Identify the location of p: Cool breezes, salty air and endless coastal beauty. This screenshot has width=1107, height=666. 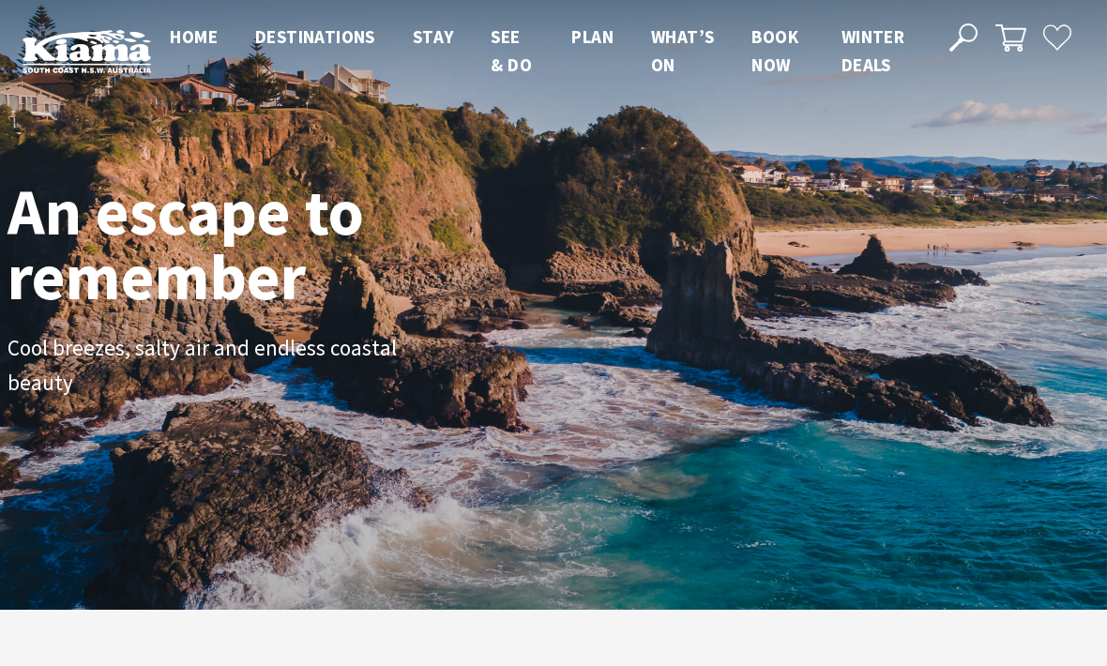
(219, 366).